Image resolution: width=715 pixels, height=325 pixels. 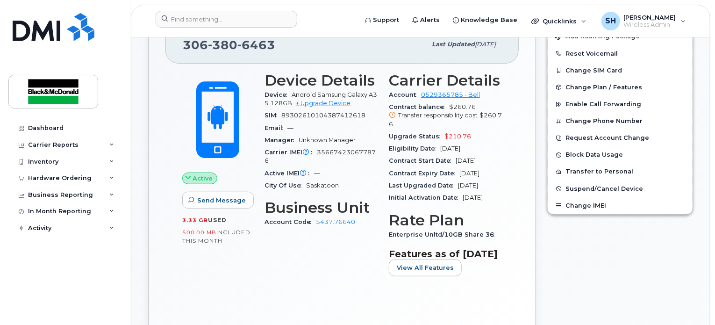 What do you see at coordinates (321, 207) in the screenshot?
I see `h3: Business Unit` at bounding box center [321, 207].